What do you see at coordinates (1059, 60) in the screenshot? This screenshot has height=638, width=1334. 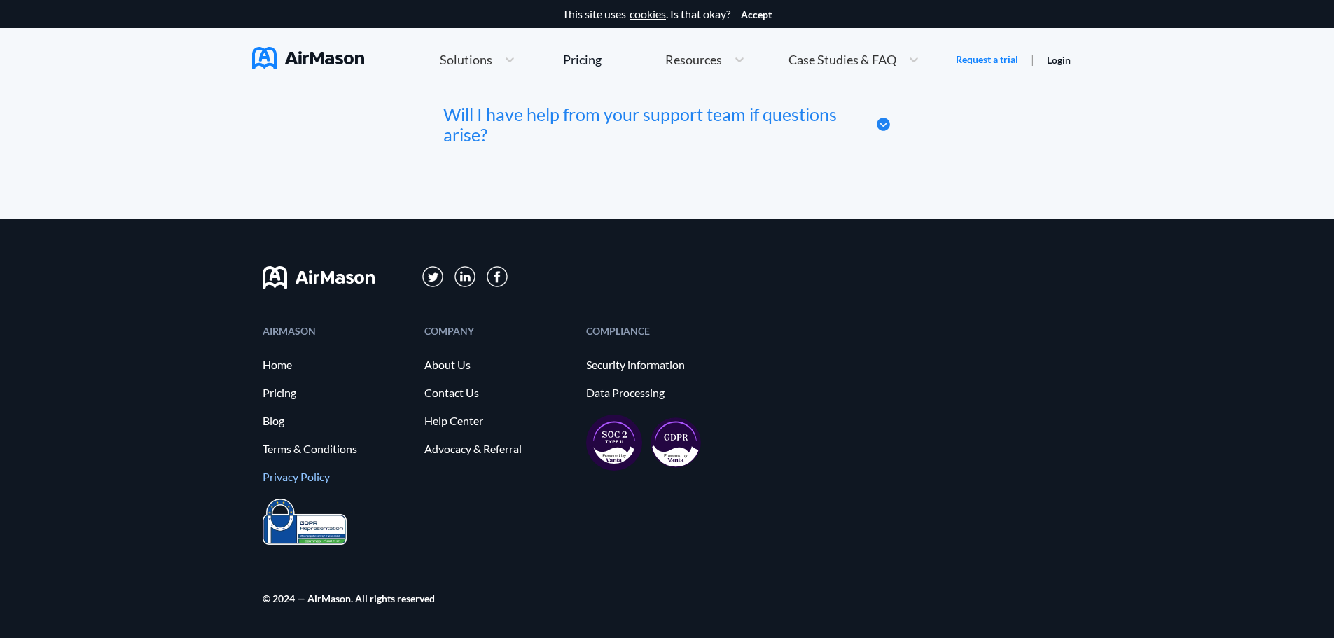 I see `a: Login` at bounding box center [1059, 60].